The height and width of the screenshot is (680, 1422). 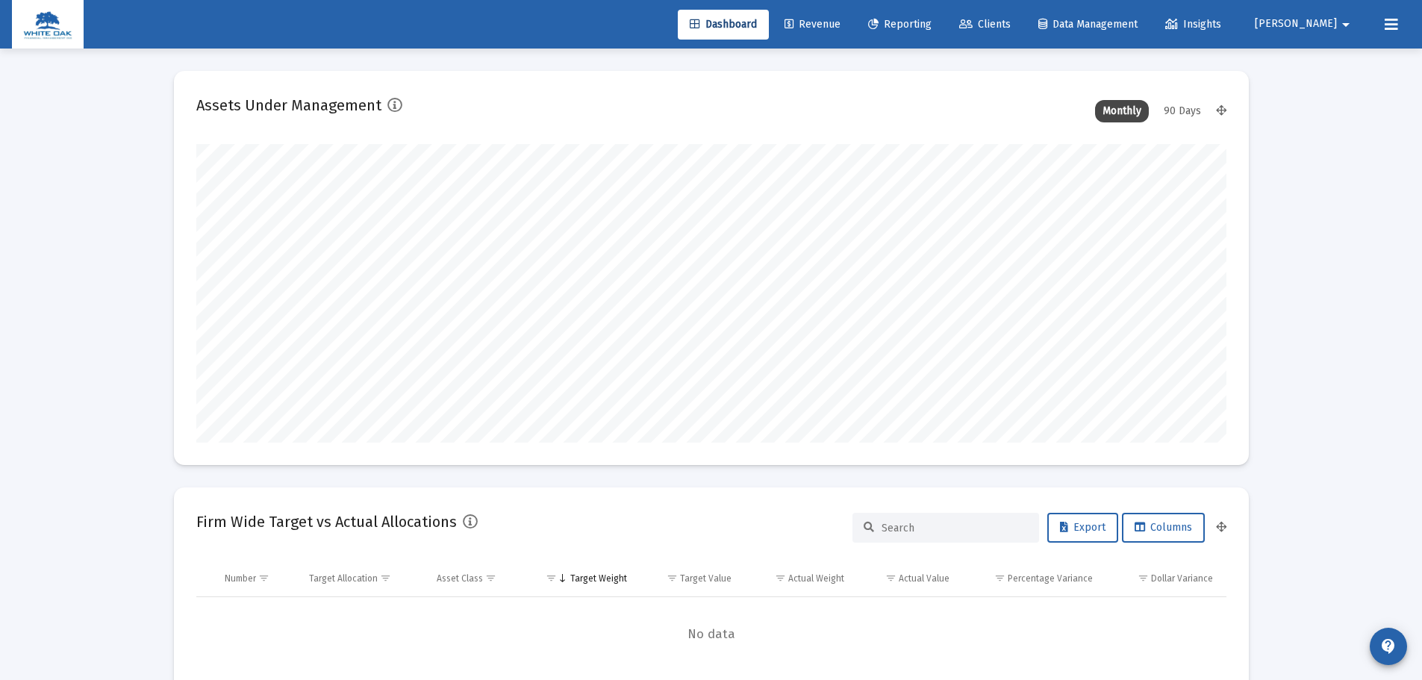 I want to click on td: Column Target Weight, so click(x=581, y=578).